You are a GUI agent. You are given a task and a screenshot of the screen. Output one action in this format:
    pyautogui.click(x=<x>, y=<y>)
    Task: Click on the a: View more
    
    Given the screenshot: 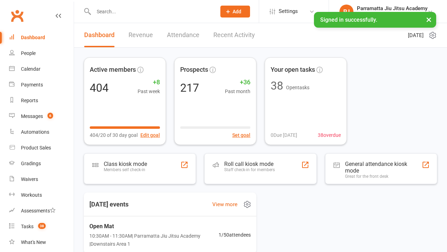 What is the action you would take?
    pyautogui.click(x=225, y=204)
    